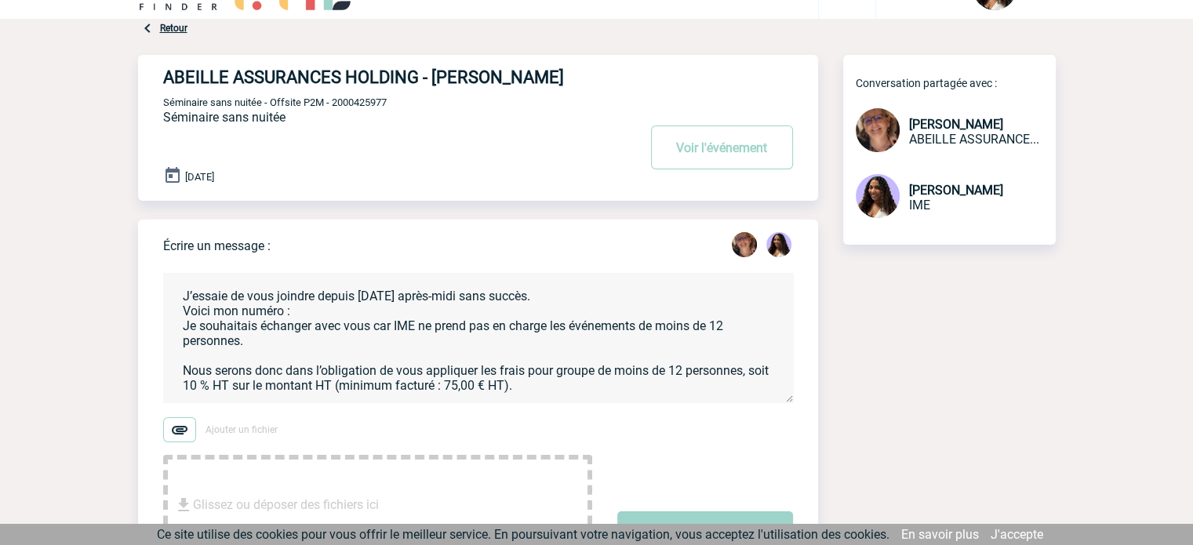 This screenshot has width=1193, height=545. I want to click on a: En savoir plus, so click(940, 534).